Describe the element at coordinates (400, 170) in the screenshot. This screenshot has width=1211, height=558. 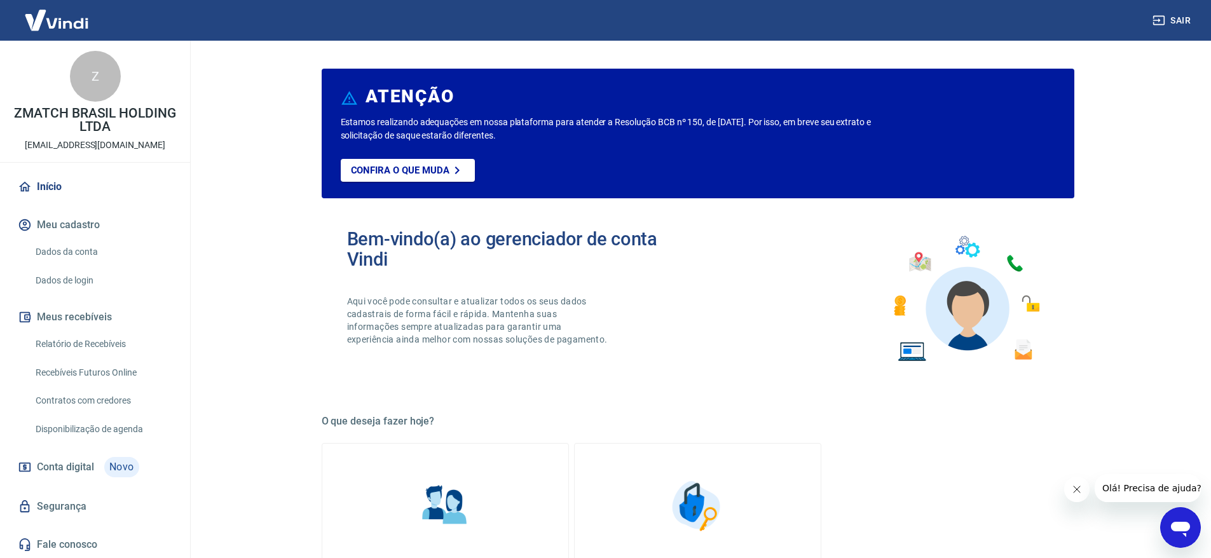
I see `p: Confira o que muda` at that location.